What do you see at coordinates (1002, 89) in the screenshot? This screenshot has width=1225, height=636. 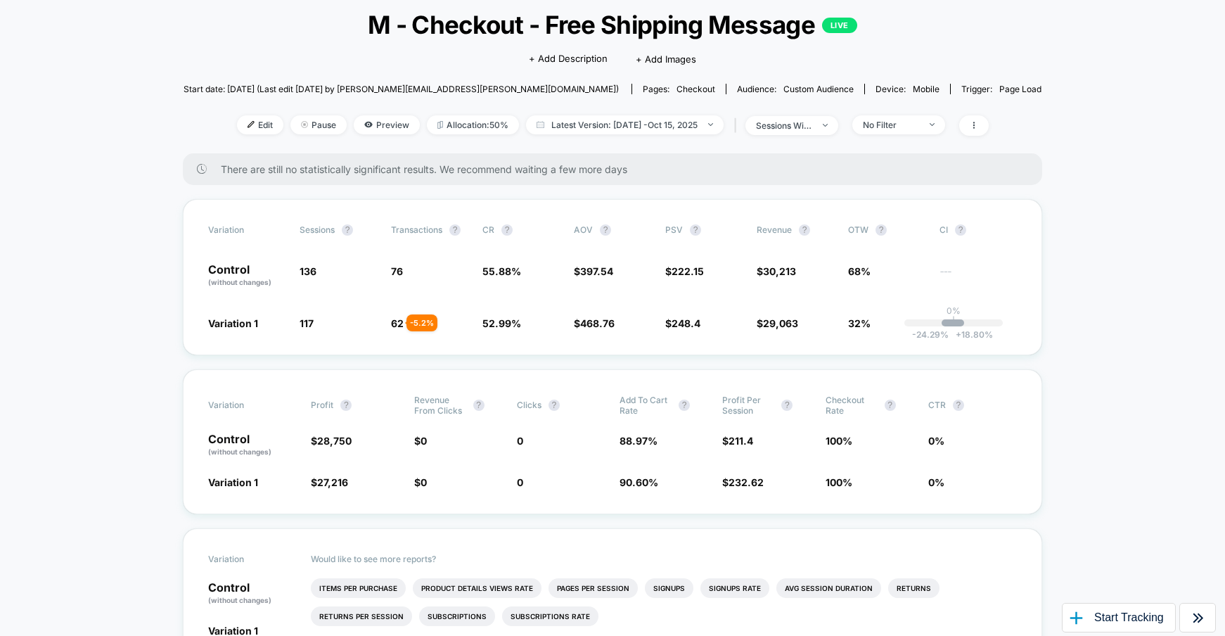 I see `div: Trigger:` at bounding box center [1002, 89].